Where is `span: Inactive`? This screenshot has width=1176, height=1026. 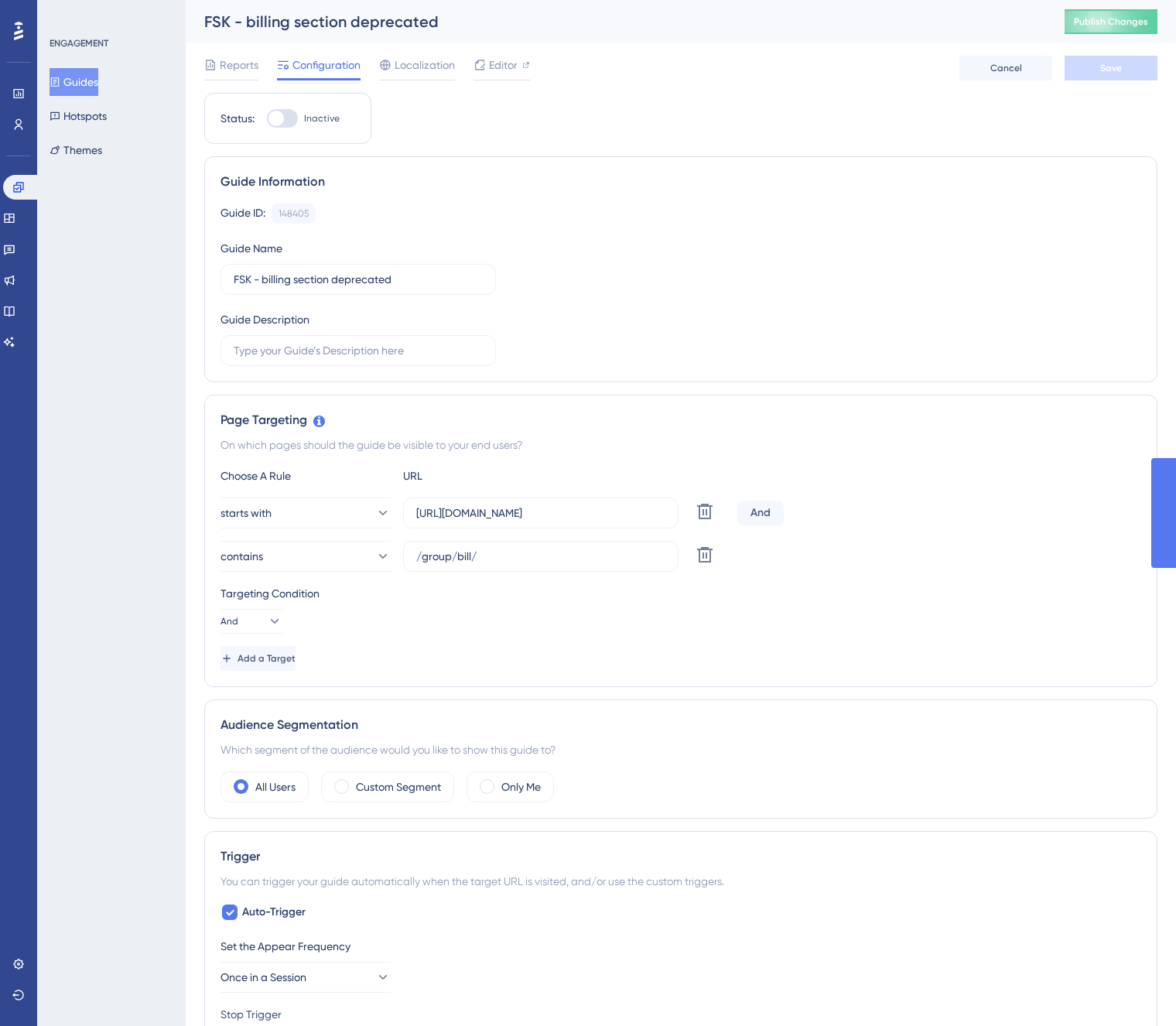
span: Inactive is located at coordinates (322, 118).